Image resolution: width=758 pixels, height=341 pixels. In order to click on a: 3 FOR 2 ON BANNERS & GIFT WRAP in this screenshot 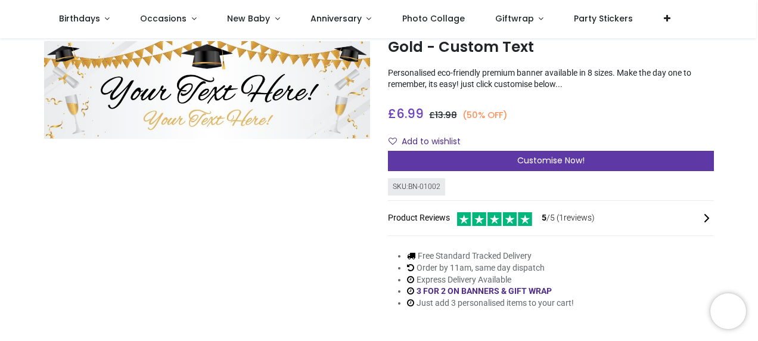, I will do `click(484, 291)`.